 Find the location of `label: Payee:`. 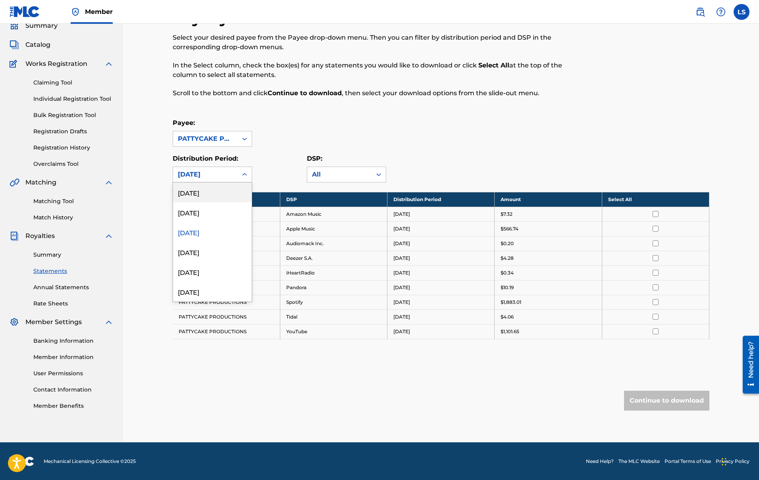

label: Payee: is located at coordinates (184, 123).